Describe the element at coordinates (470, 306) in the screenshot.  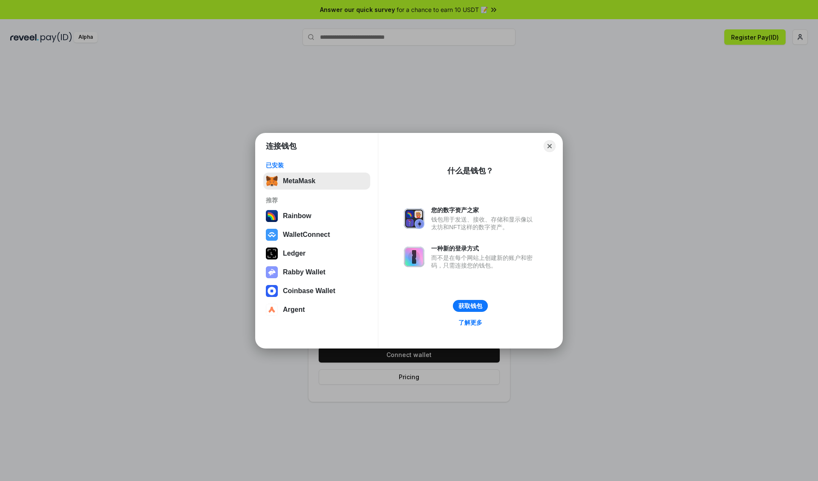
I see `button: 获取钱包` at that location.